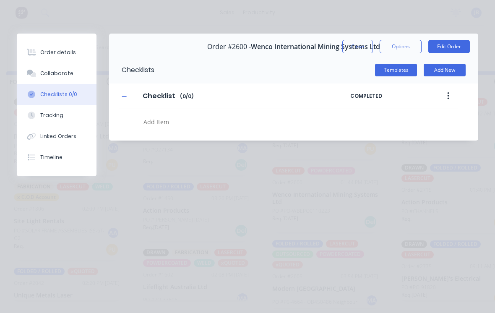 The width and height of the screenshot is (495, 313). I want to click on div: Linked Orders, so click(58, 136).